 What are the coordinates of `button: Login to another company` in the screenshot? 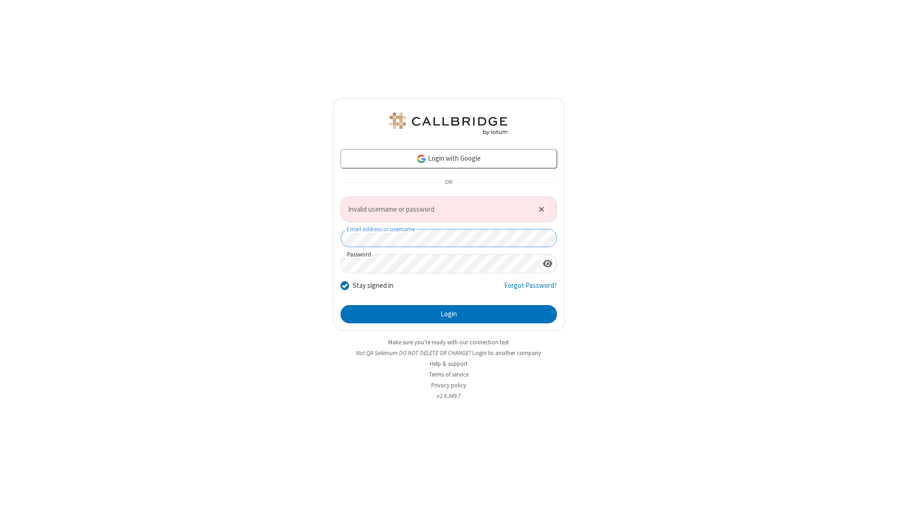 It's located at (506, 353).